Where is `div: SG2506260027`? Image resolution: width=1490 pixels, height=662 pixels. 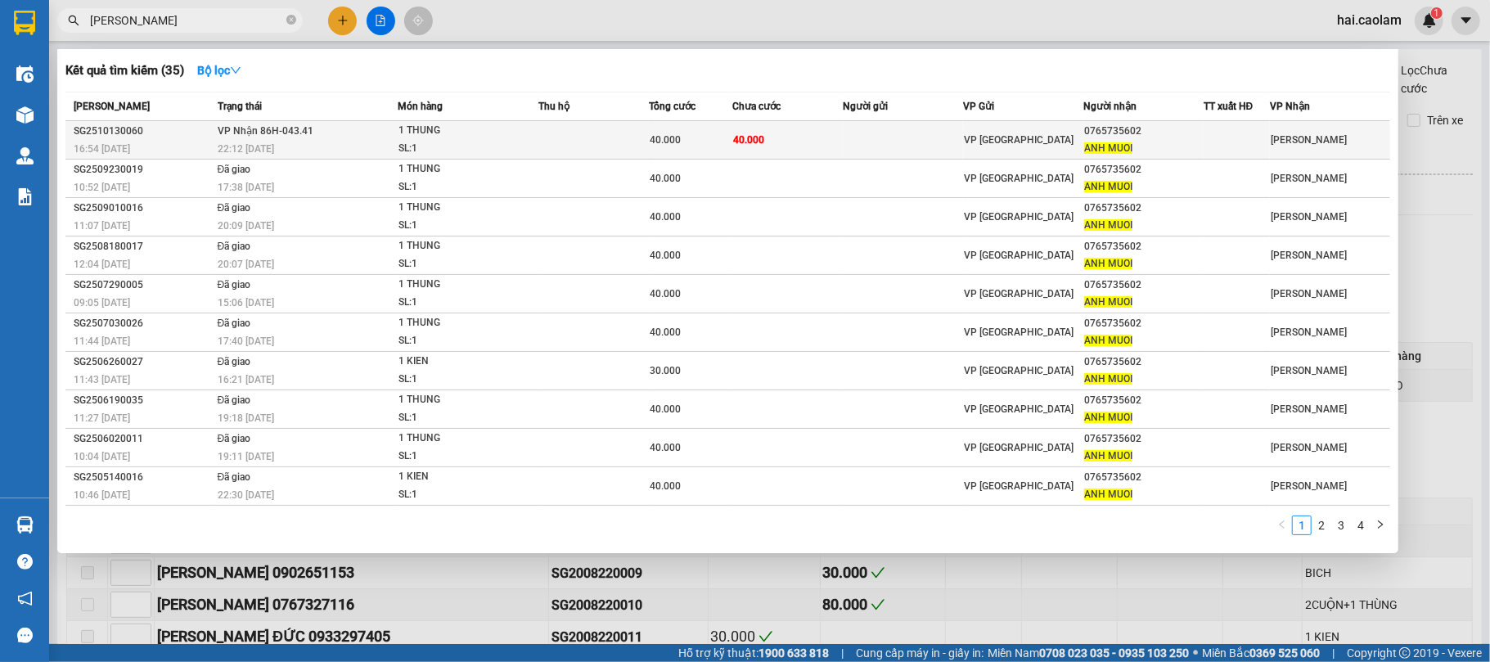
div: SG2506260027 is located at coordinates (143, 362).